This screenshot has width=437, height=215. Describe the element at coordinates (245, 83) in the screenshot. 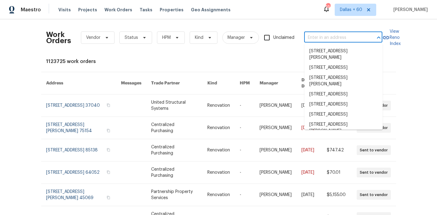

I see `th: HPM` at that location.